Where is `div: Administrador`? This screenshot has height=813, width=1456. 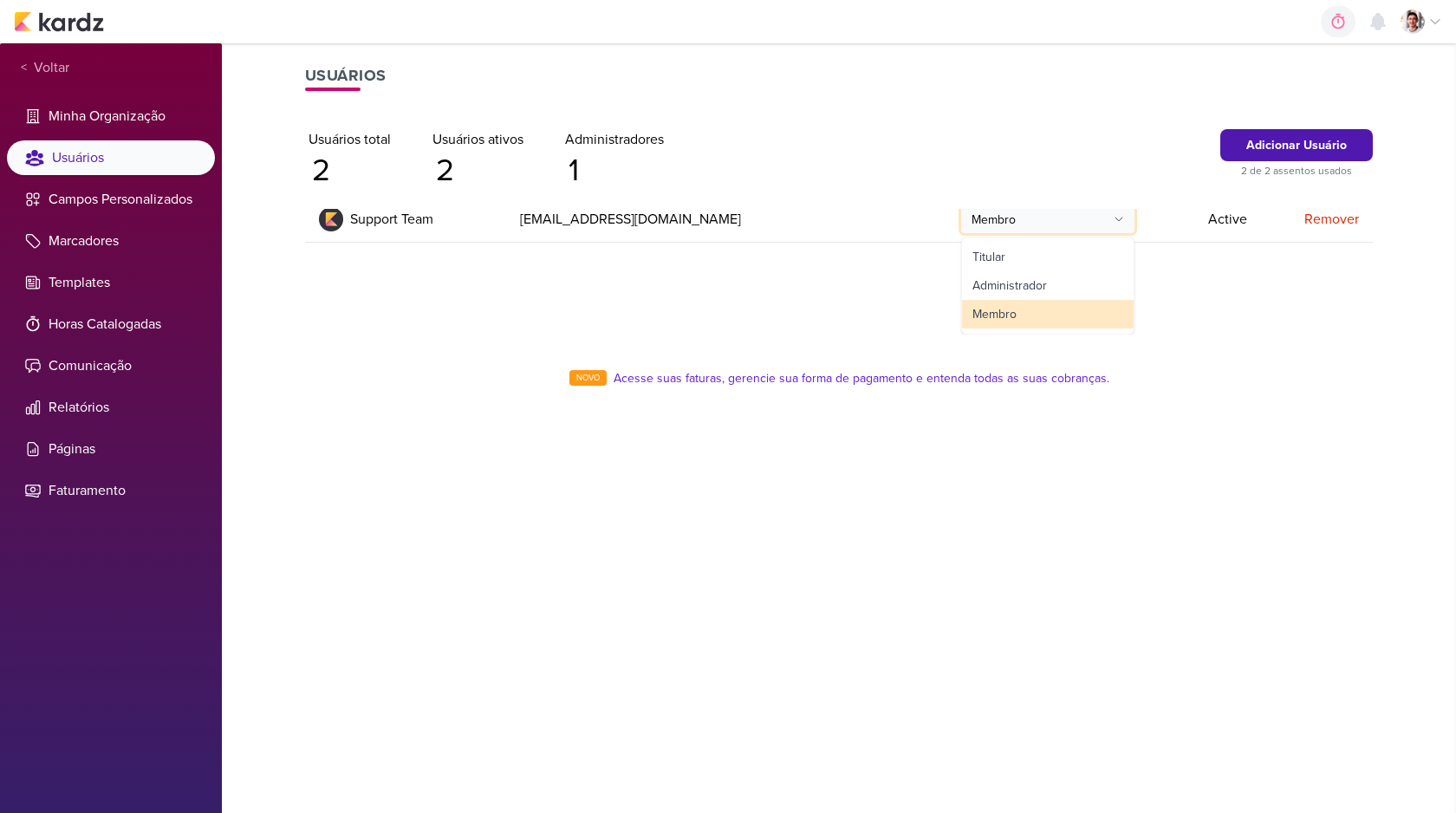 div: Administrador is located at coordinates (1010, 286).